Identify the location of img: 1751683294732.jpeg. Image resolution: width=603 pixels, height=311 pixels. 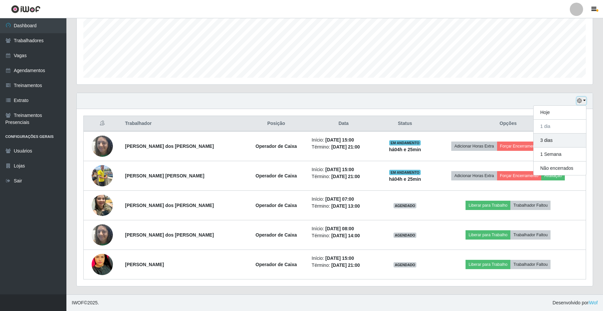
(102, 264).